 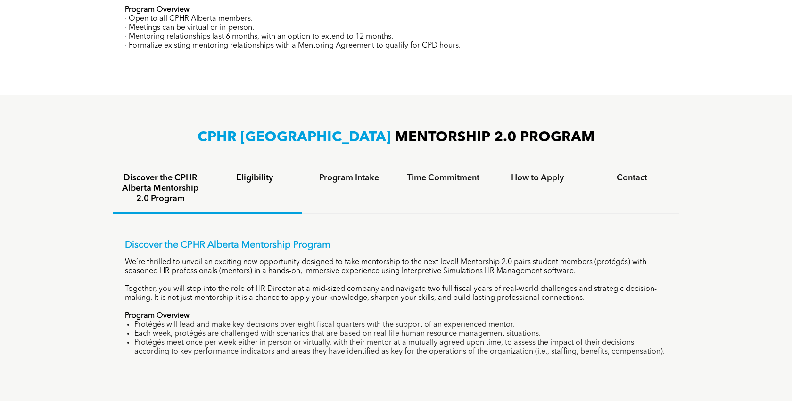 What do you see at coordinates (349, 178) in the screenshot?
I see `h4: Program Intake` at bounding box center [349, 178].